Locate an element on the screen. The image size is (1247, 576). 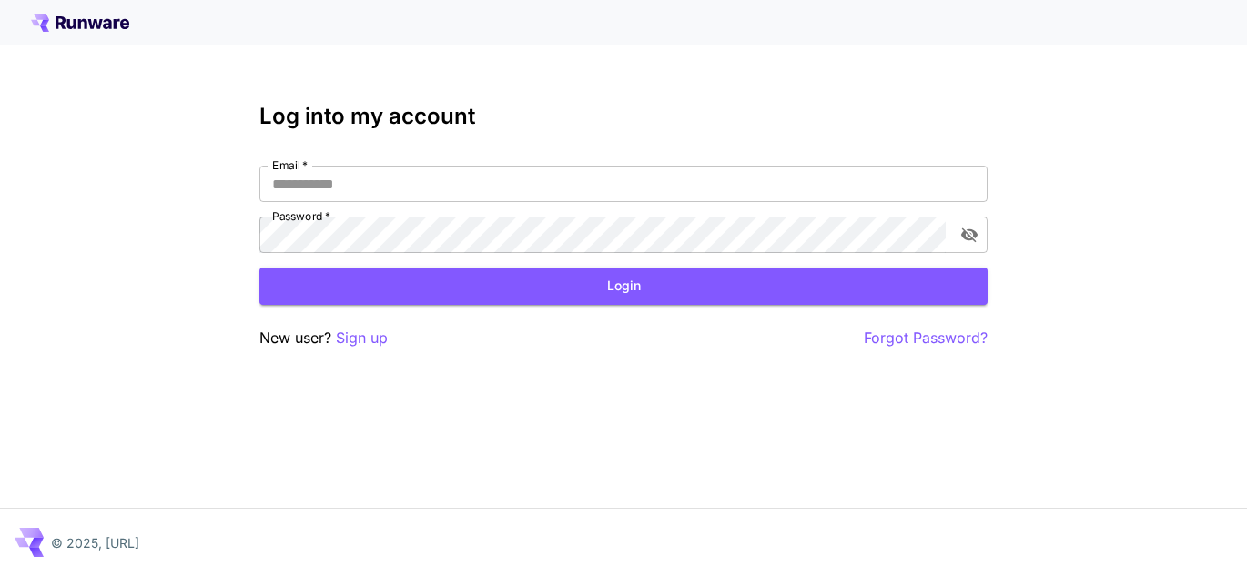
label: Password is located at coordinates (301, 216).